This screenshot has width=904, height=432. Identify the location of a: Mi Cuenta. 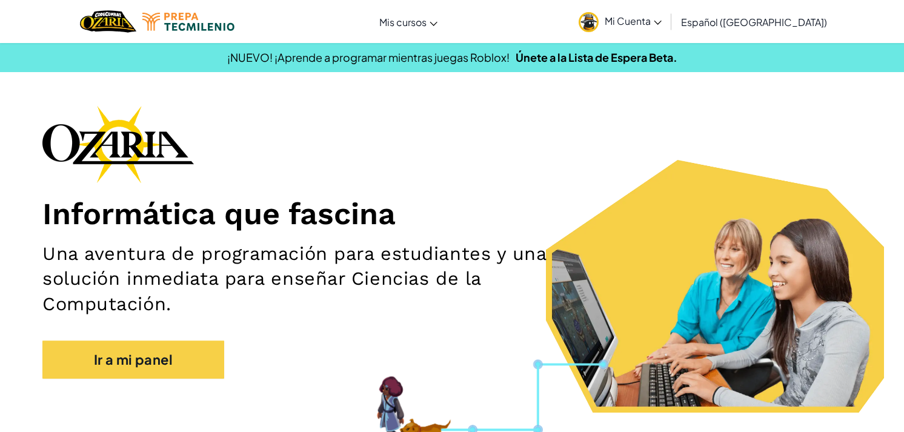
(620, 21).